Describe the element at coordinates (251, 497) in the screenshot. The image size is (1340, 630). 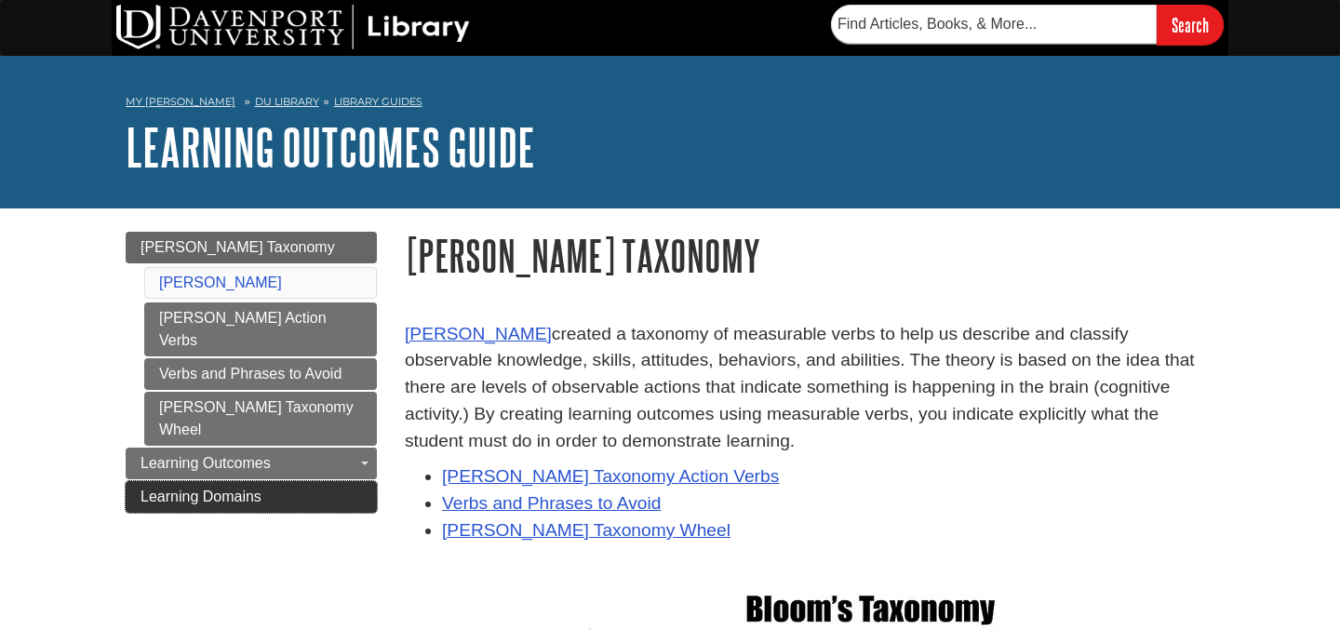
I see `a: Learning Domains` at that location.